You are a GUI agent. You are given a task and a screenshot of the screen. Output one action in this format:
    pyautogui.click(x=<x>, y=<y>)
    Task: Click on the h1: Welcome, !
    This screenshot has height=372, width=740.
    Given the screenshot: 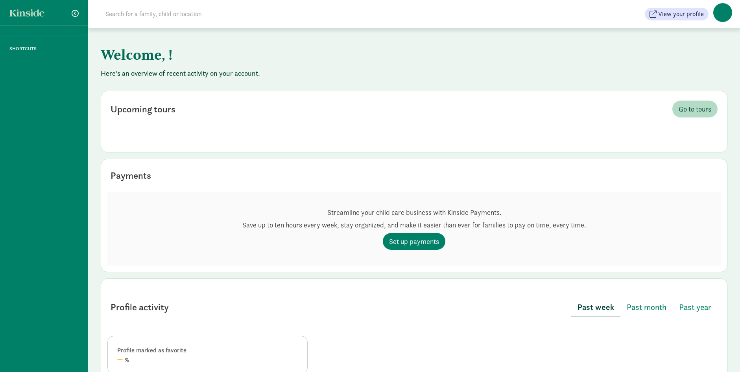 What is the action you would take?
    pyautogui.click(x=295, y=55)
    